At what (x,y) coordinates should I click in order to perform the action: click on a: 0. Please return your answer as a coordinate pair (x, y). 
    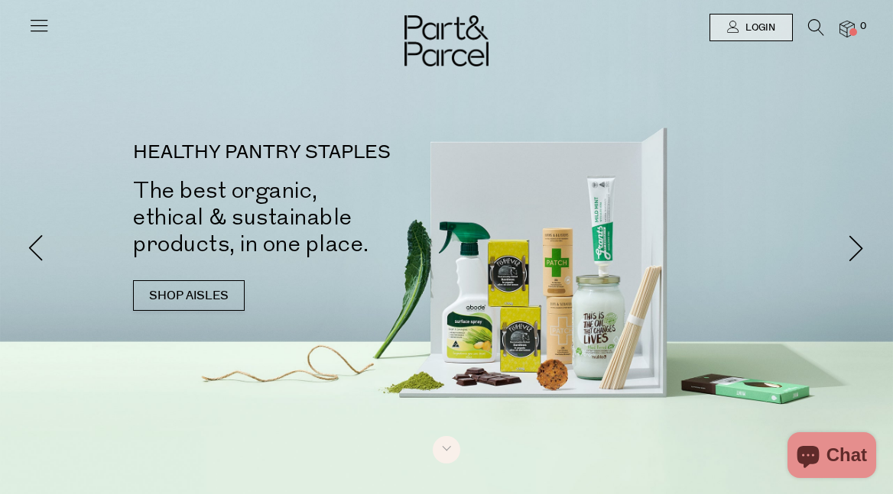
    Looking at the image, I should click on (847, 28).